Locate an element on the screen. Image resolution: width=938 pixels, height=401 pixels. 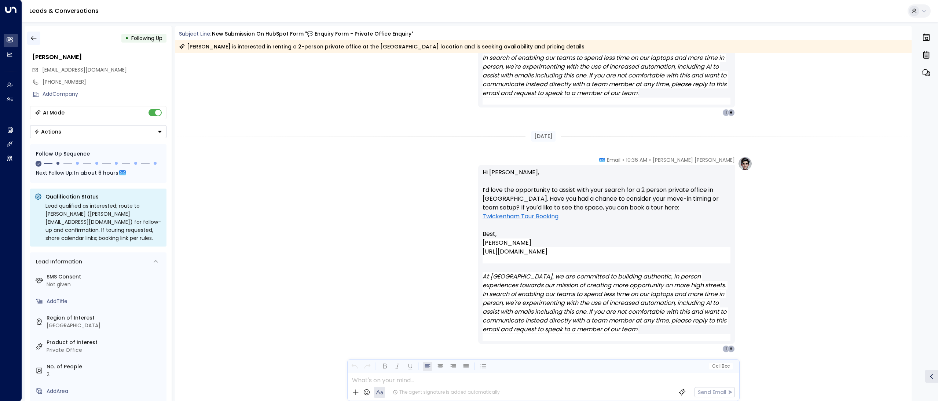
div: Lead Information is located at coordinates (58, 261).